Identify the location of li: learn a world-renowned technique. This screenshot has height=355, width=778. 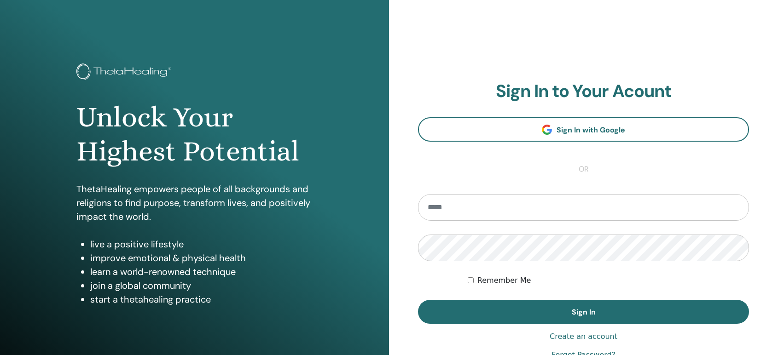
(201, 272).